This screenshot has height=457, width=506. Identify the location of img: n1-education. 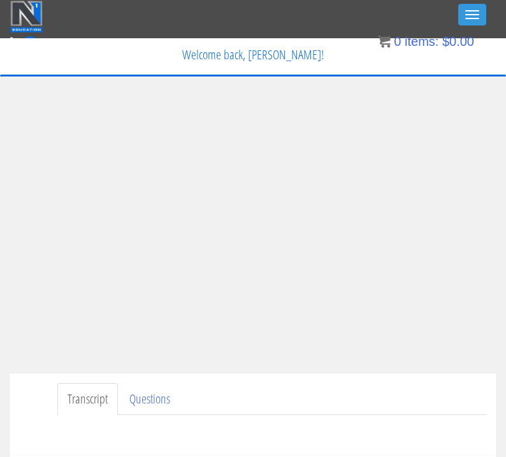
(26, 17).